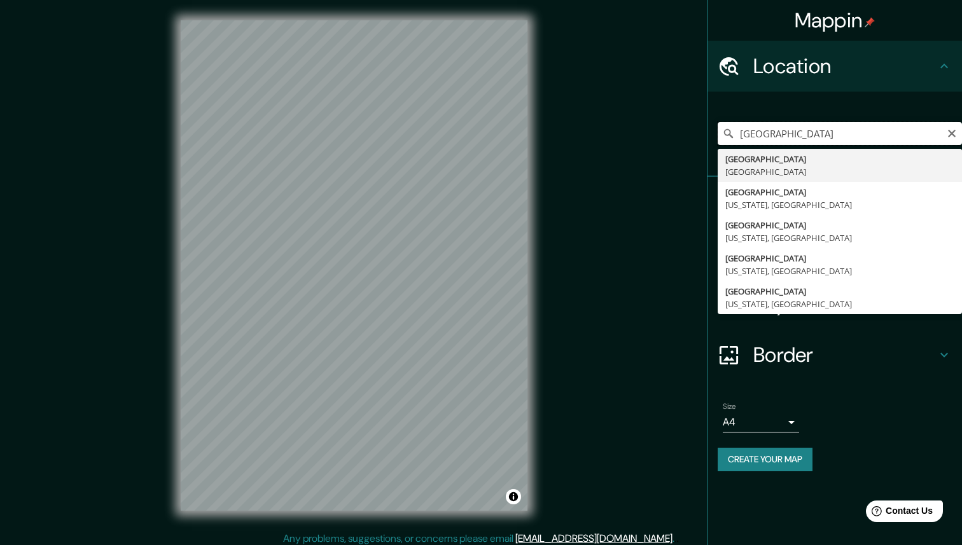 This screenshot has width=962, height=545. What do you see at coordinates (834, 20) in the screenshot?
I see `h4: Mappin` at bounding box center [834, 20].